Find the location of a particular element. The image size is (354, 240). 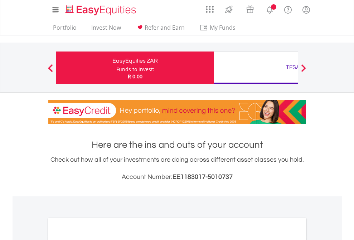

a: Vouchers is located at coordinates (250, 8).